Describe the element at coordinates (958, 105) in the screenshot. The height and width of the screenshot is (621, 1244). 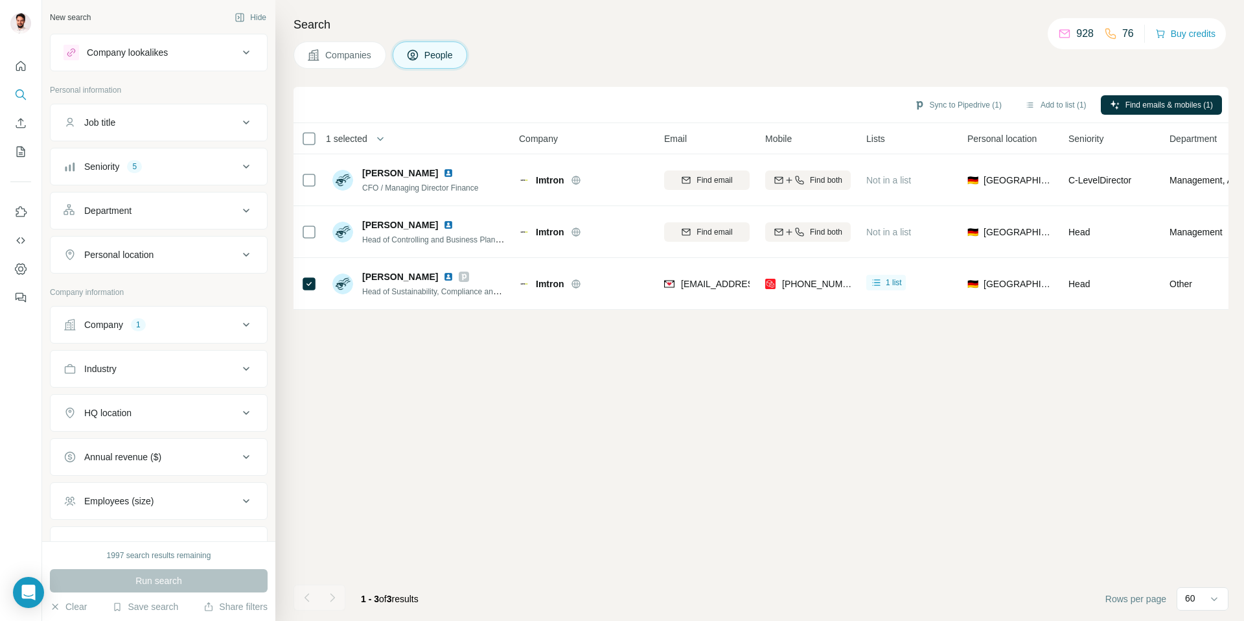
I see `button: Sync to Pipedrive (1)` at that location.